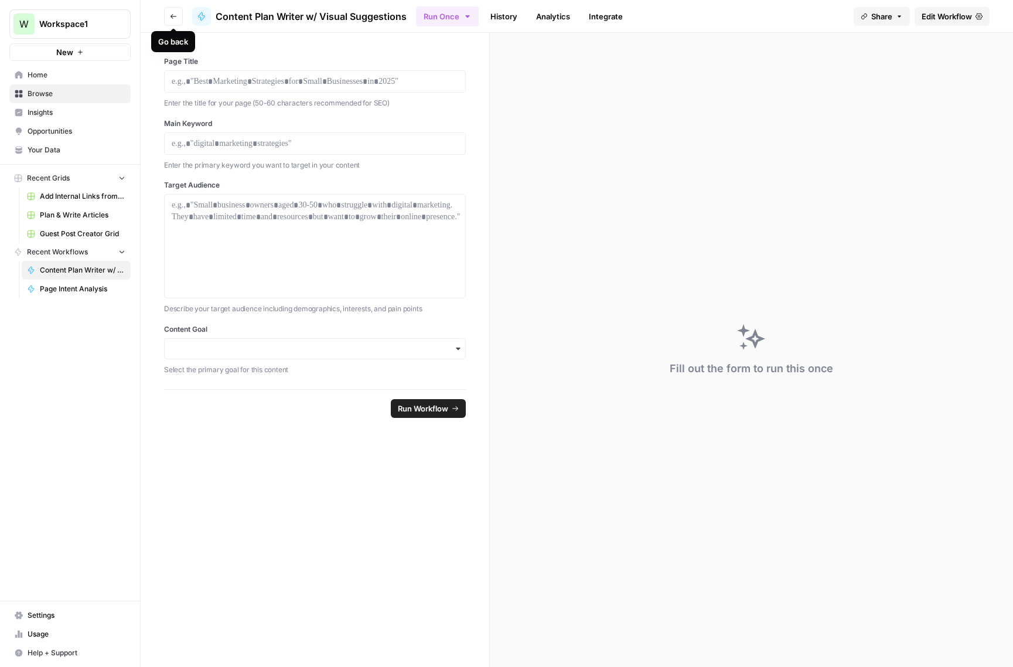 This screenshot has width=1013, height=667. Describe the element at coordinates (447, 16) in the screenshot. I see `button: Run Once` at that location.